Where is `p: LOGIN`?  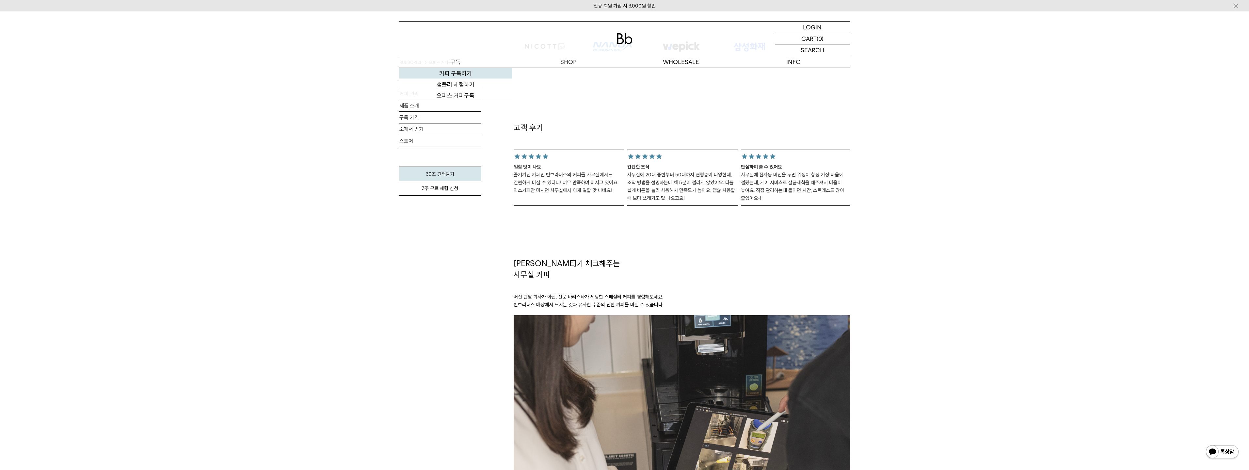
p: LOGIN is located at coordinates (812, 27).